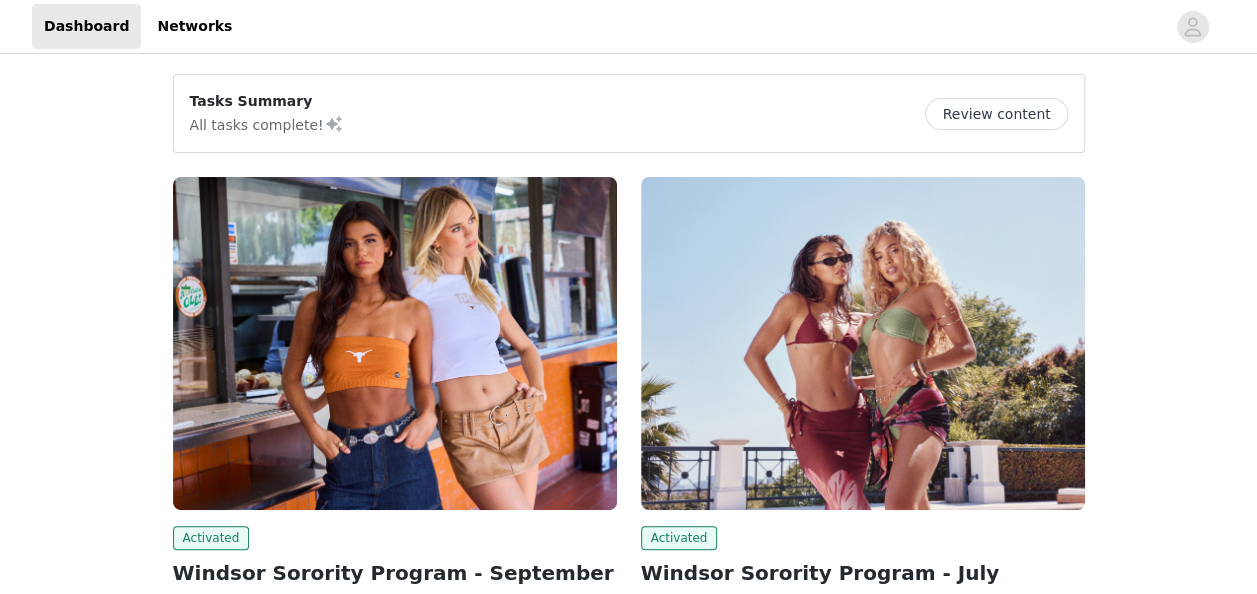 Image resolution: width=1257 pixels, height=594 pixels. What do you see at coordinates (996, 114) in the screenshot?
I see `button: Review content` at bounding box center [996, 114].